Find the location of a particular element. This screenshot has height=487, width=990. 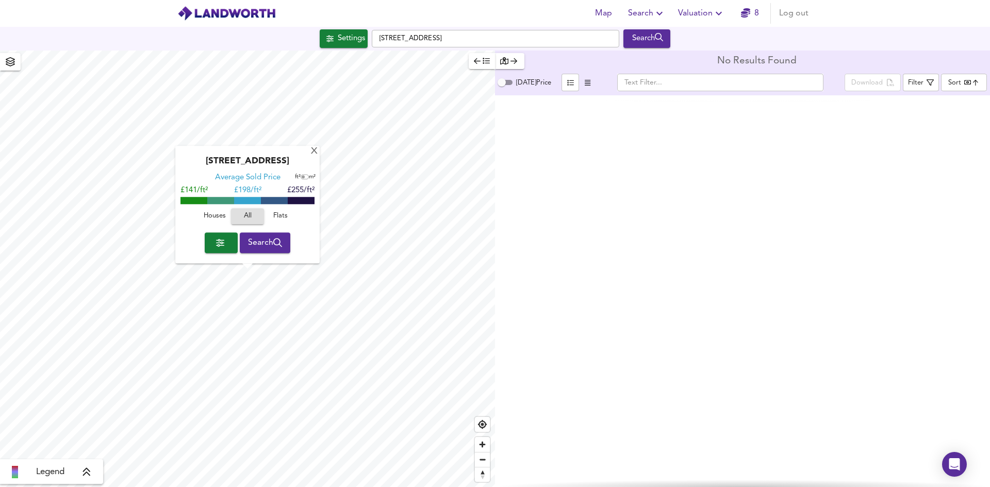

span: £141/ft² is located at coordinates (194, 191).